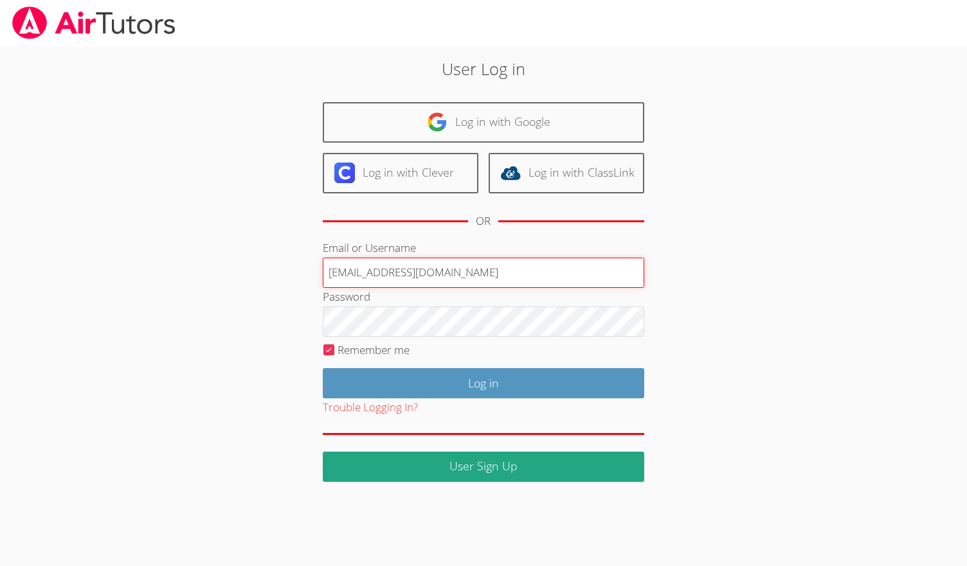 The width and height of the screenshot is (967, 566). I want to click on img: classlink-logo-d6bb404cc1216ec64c9a2012d9dc4662098be43eaf13dc465df04b49fa7ab582.svg, so click(510, 173).